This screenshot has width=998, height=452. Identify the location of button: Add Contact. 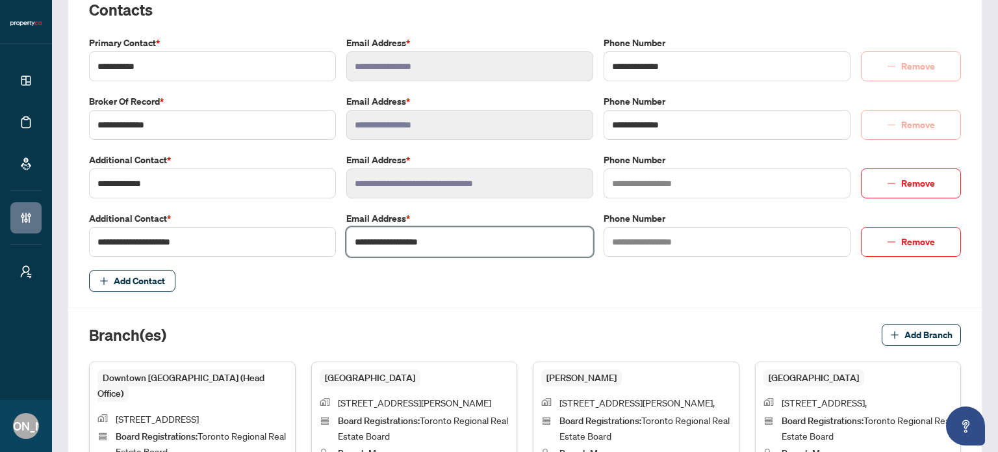
(132, 281).